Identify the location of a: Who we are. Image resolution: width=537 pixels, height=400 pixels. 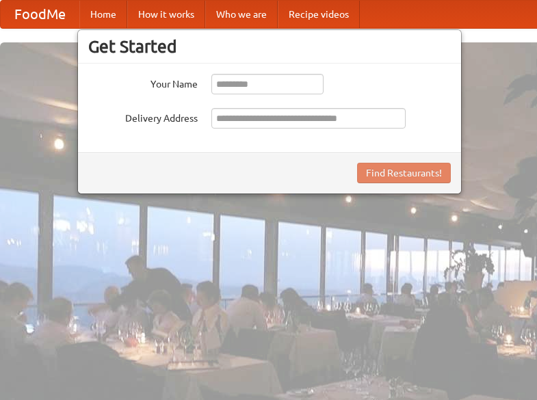
(241, 14).